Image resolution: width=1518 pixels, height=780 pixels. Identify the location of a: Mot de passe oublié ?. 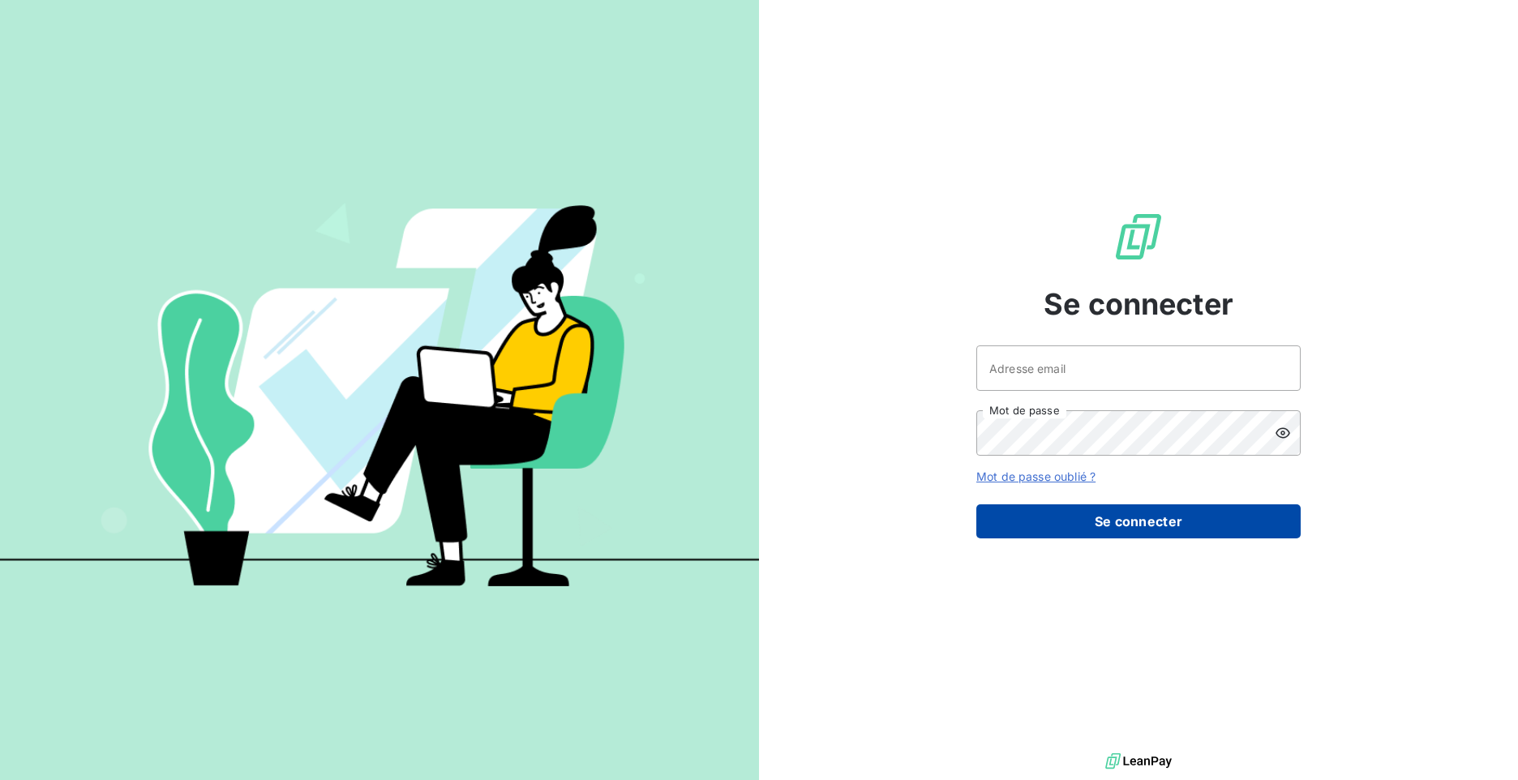
(1036, 476).